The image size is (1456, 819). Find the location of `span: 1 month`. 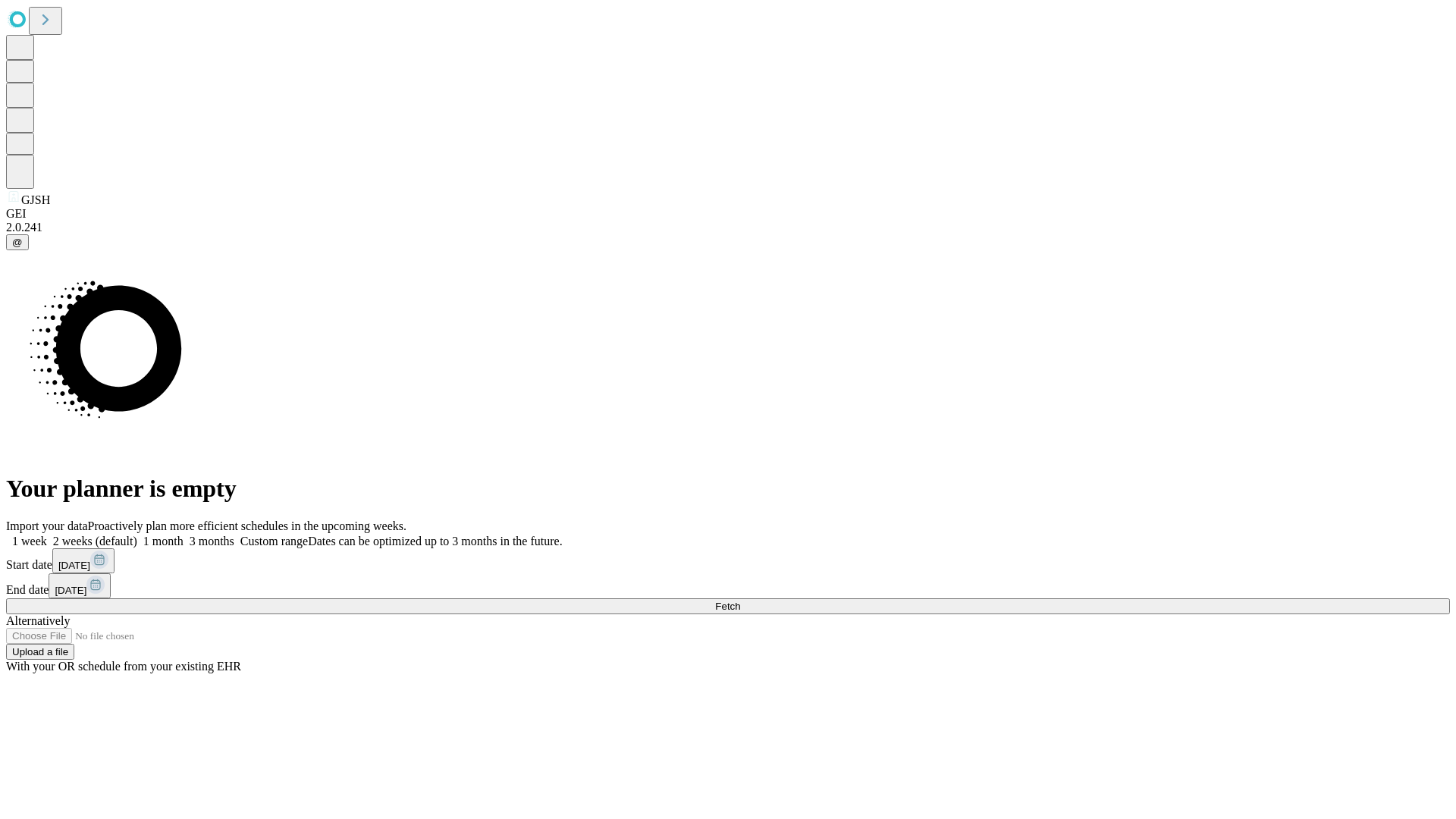

span: 1 month is located at coordinates (163, 541).